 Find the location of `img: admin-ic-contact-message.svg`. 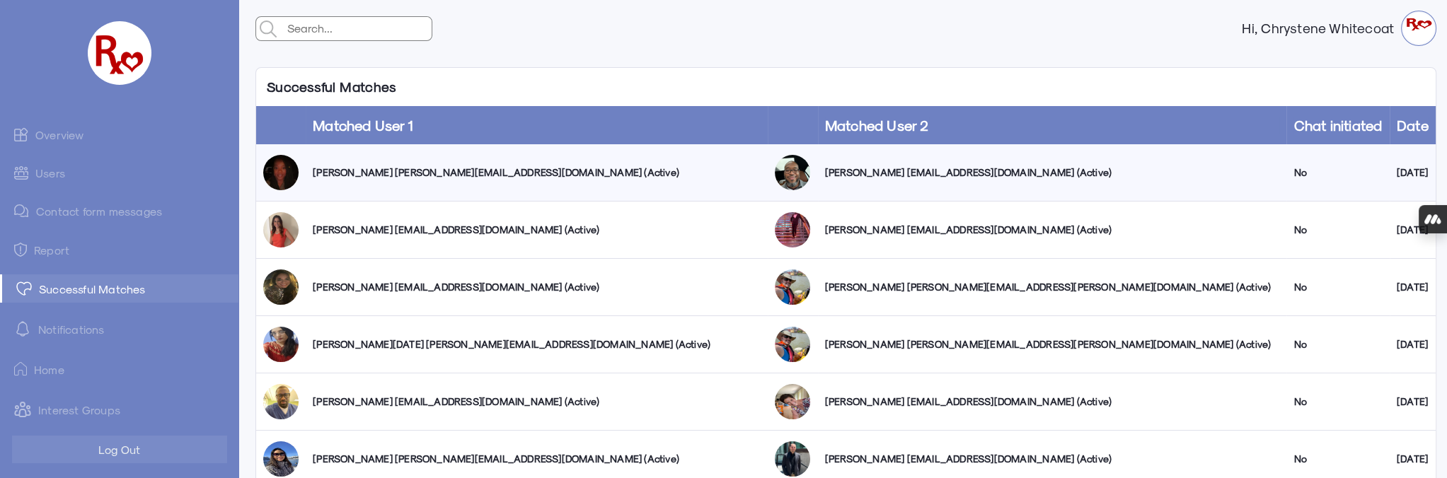

img: admin-ic-contact-message.svg is located at coordinates (21, 211).